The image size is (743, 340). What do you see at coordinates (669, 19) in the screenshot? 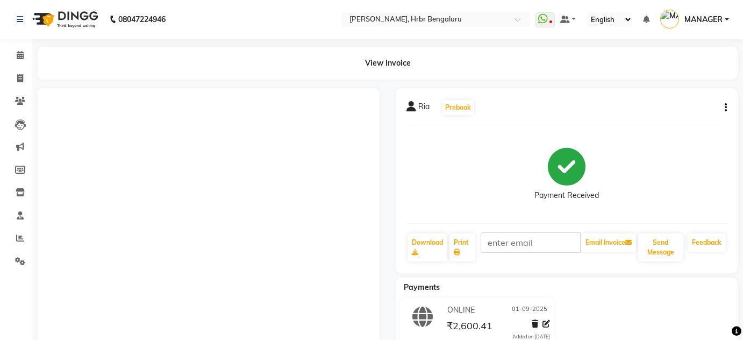
I see `img: MANAGER` at bounding box center [669, 19].